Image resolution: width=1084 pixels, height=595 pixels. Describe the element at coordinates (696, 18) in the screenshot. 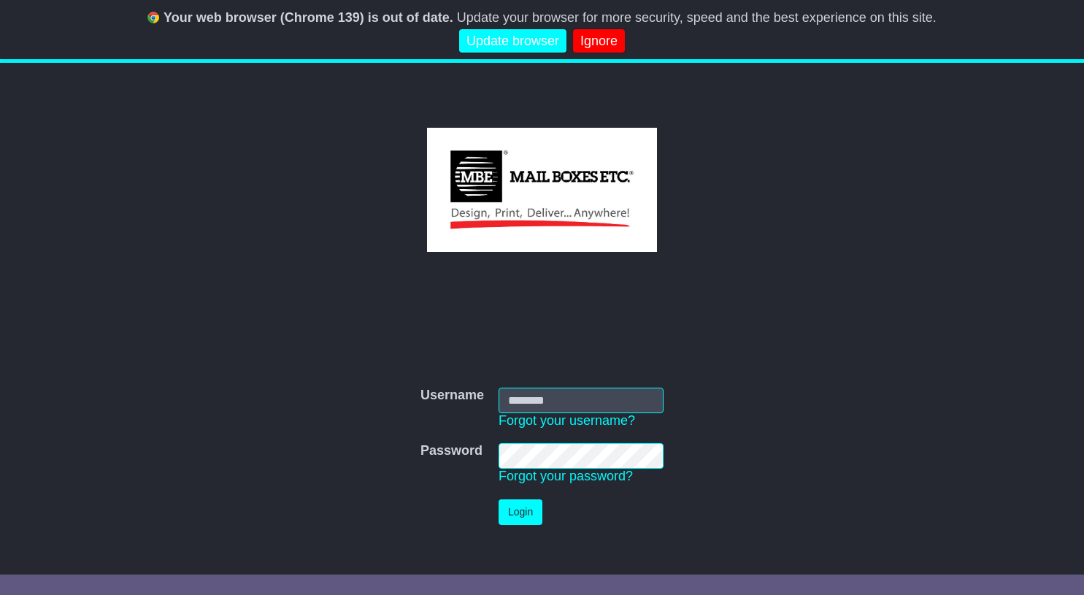

I see `span: Update your browser for more security, speed and the best experience on this site.` at that location.